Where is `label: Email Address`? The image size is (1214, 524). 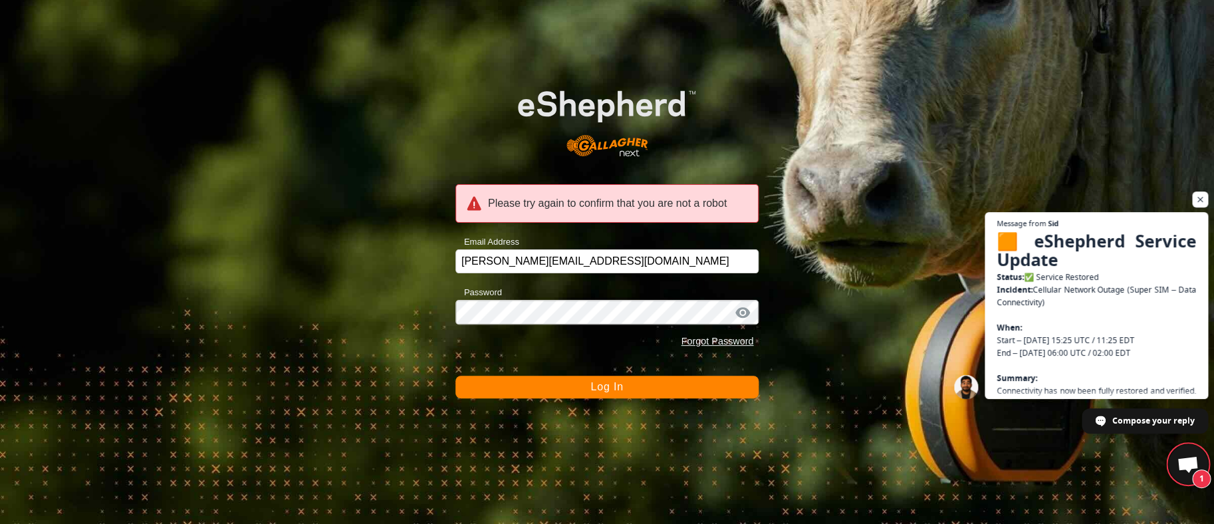
label: Email Address is located at coordinates (487, 242).